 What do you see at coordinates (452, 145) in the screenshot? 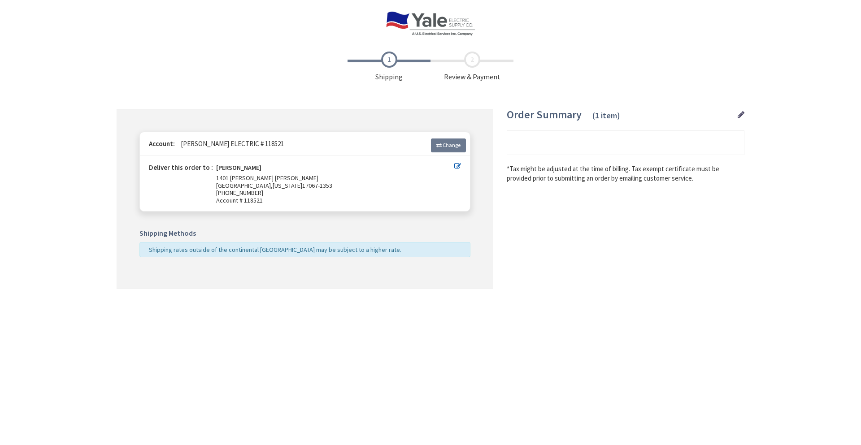
I see `span: Change` at bounding box center [452, 145].